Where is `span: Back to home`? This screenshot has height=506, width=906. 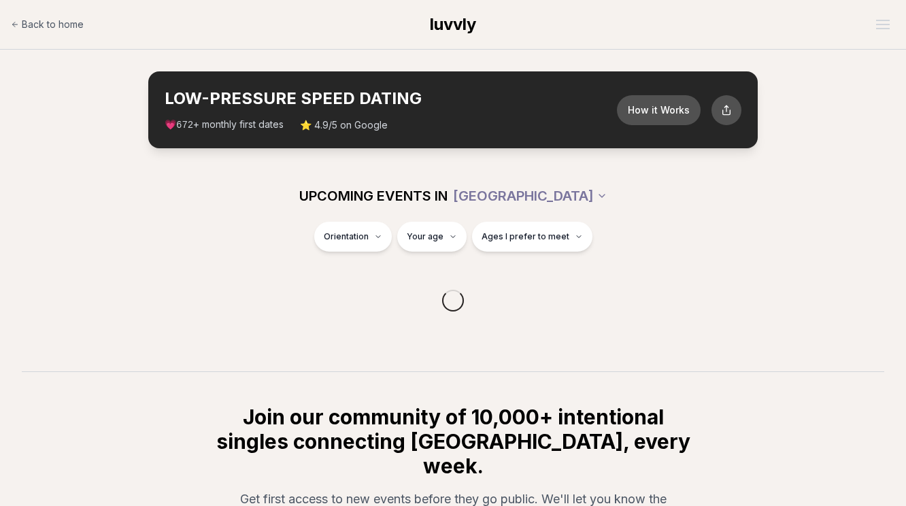
span: Back to home is located at coordinates (52, 24).